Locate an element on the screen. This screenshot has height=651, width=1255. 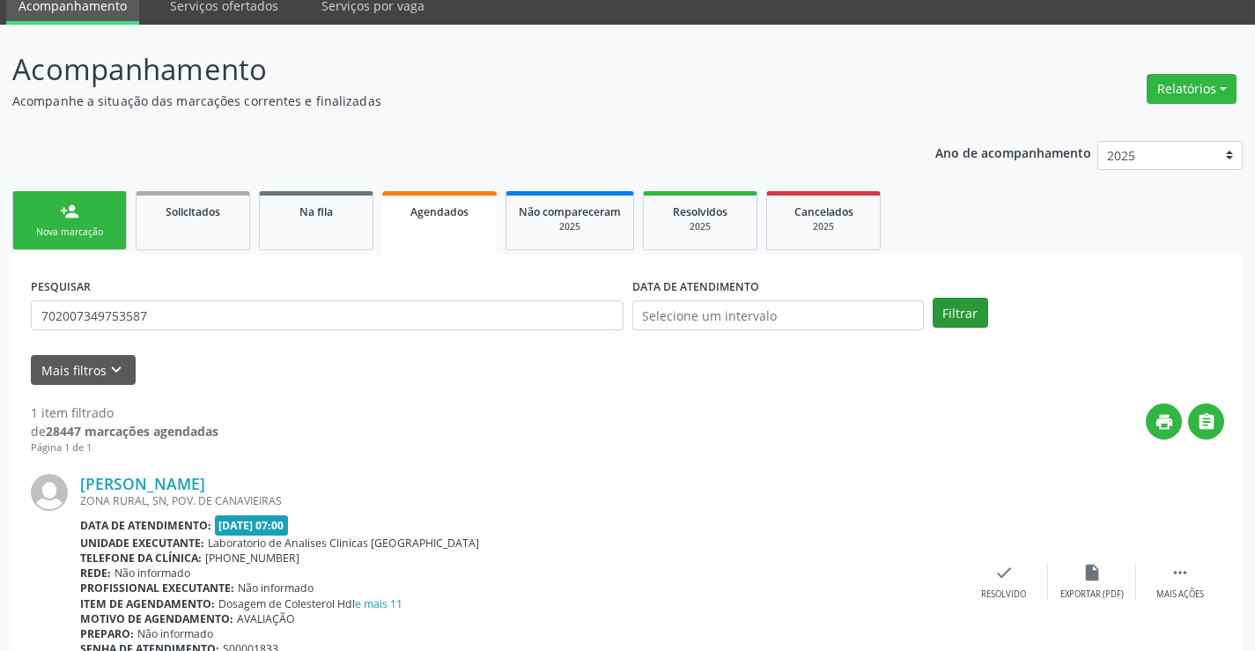
button: Mais filtroskeyboard_arrow_down is located at coordinates (83, 370).